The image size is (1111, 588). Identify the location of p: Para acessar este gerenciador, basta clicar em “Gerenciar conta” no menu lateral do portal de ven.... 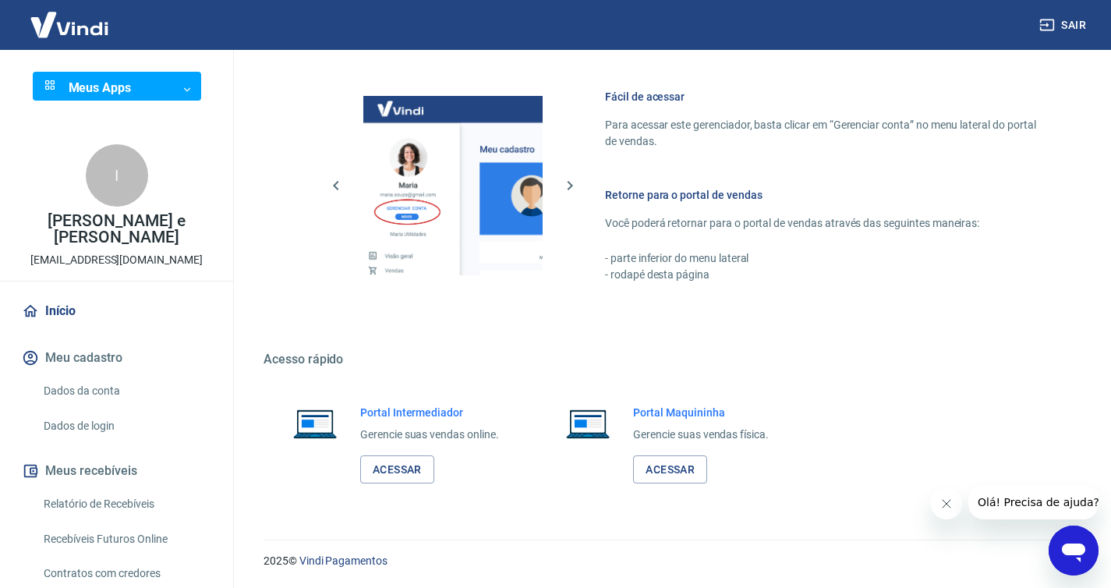
(820, 133).